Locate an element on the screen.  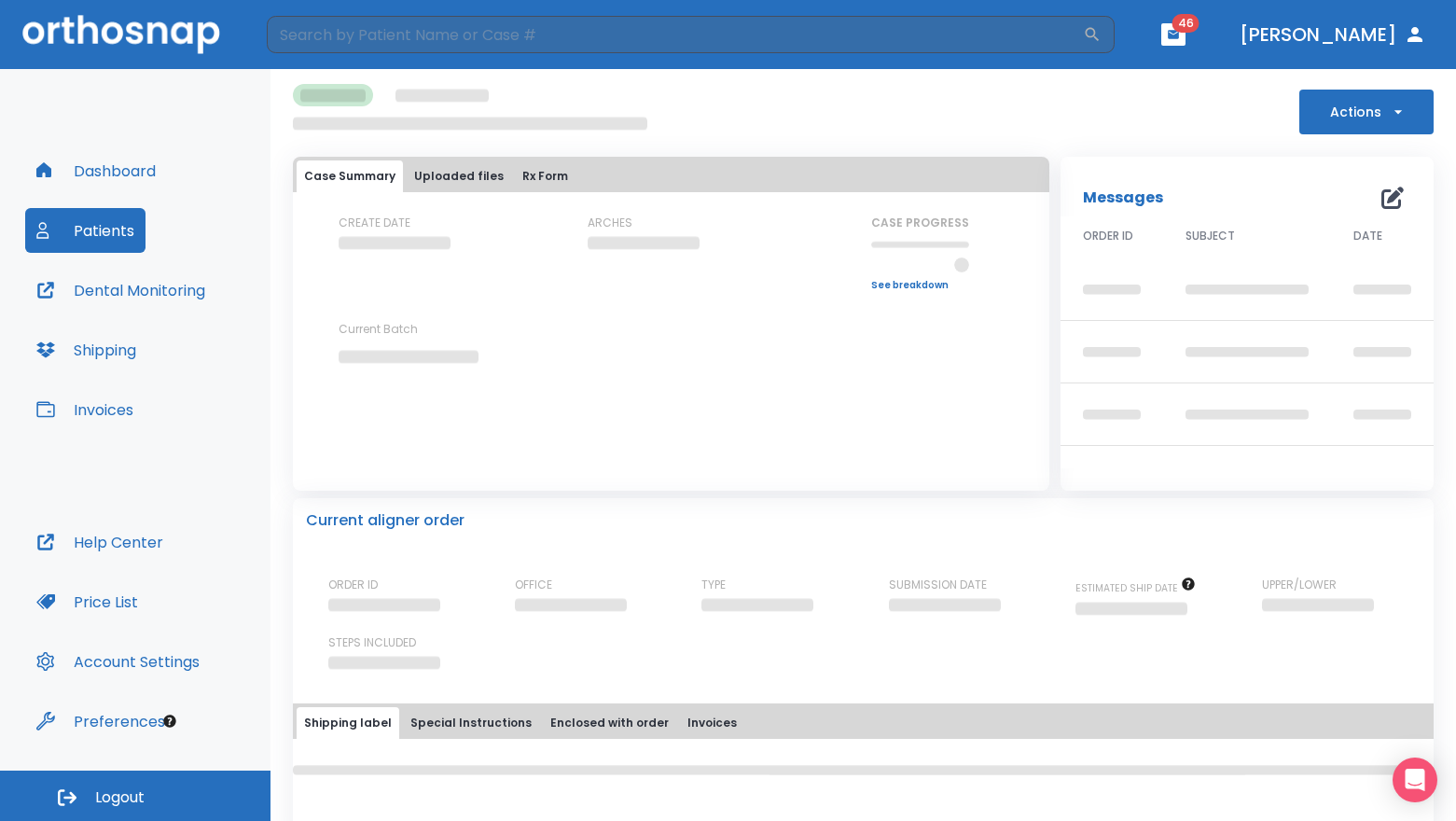
button: Price List is located at coordinates (87, 602).